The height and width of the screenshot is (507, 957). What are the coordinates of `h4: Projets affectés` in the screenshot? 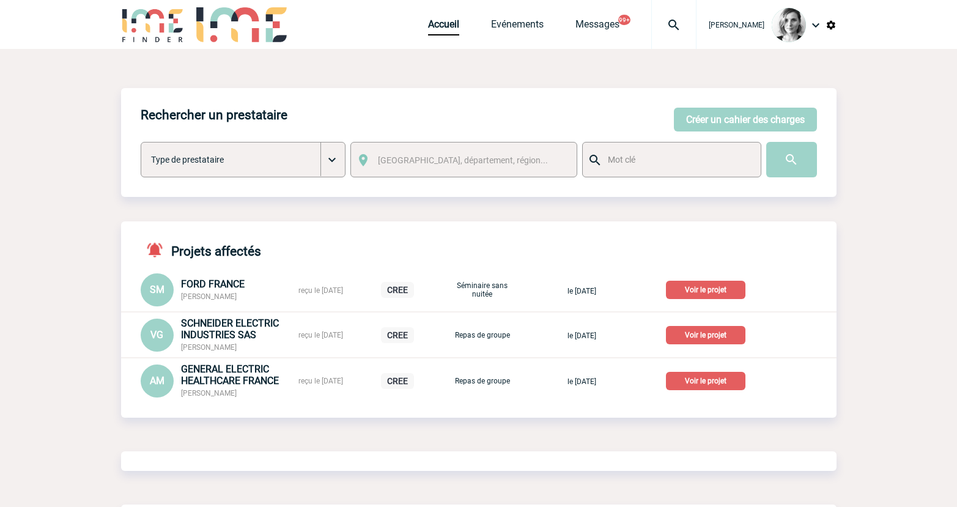 It's located at (201, 249).